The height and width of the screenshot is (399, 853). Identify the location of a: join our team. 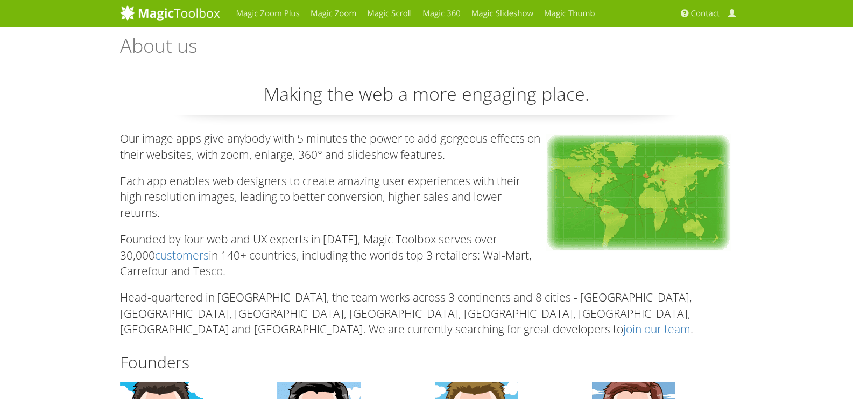
(657, 329).